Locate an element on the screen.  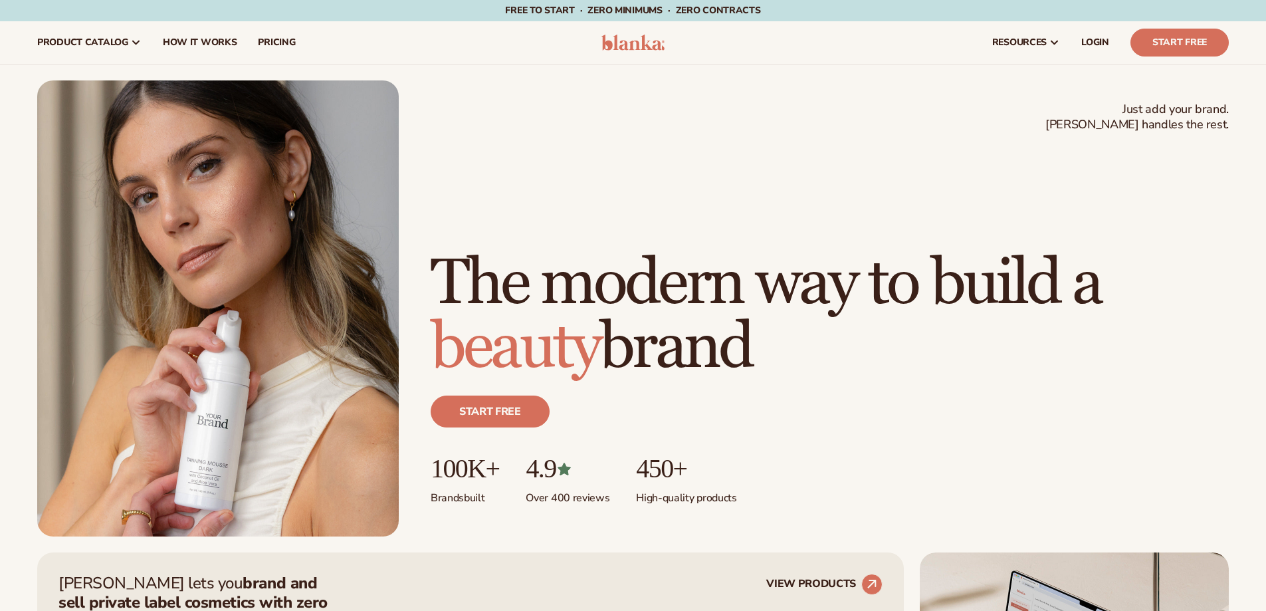
img: logo is located at coordinates (633, 43).